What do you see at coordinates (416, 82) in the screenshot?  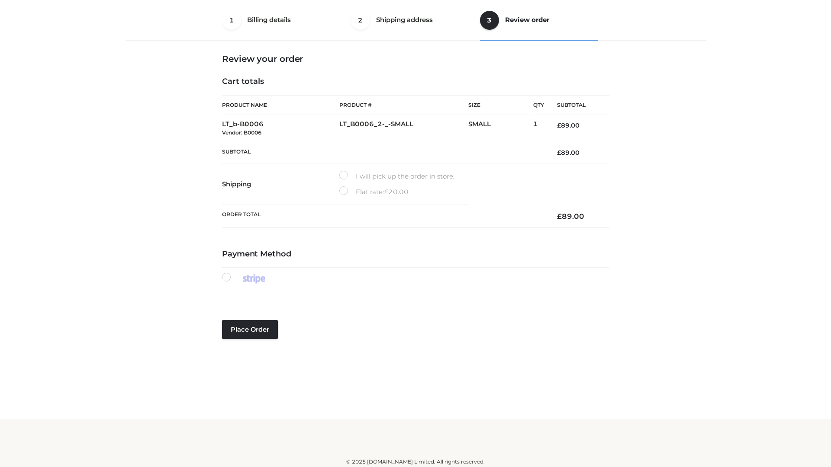 I see `h4: Cart totals` at bounding box center [416, 82].